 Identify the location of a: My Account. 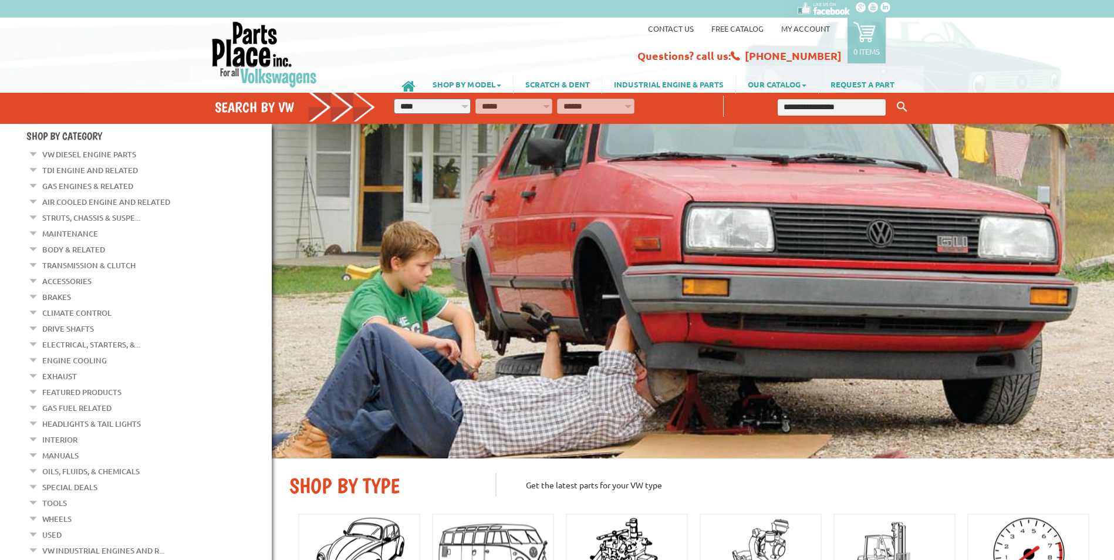
(806, 28).